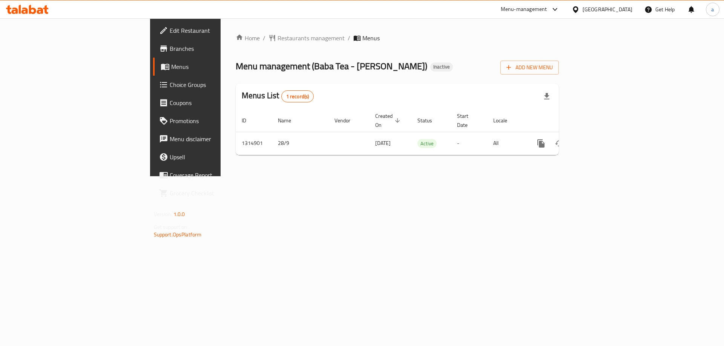 Image resolution: width=724 pixels, height=346 pixels. What do you see at coordinates (712, 9) in the screenshot?
I see `span: a` at bounding box center [712, 9].